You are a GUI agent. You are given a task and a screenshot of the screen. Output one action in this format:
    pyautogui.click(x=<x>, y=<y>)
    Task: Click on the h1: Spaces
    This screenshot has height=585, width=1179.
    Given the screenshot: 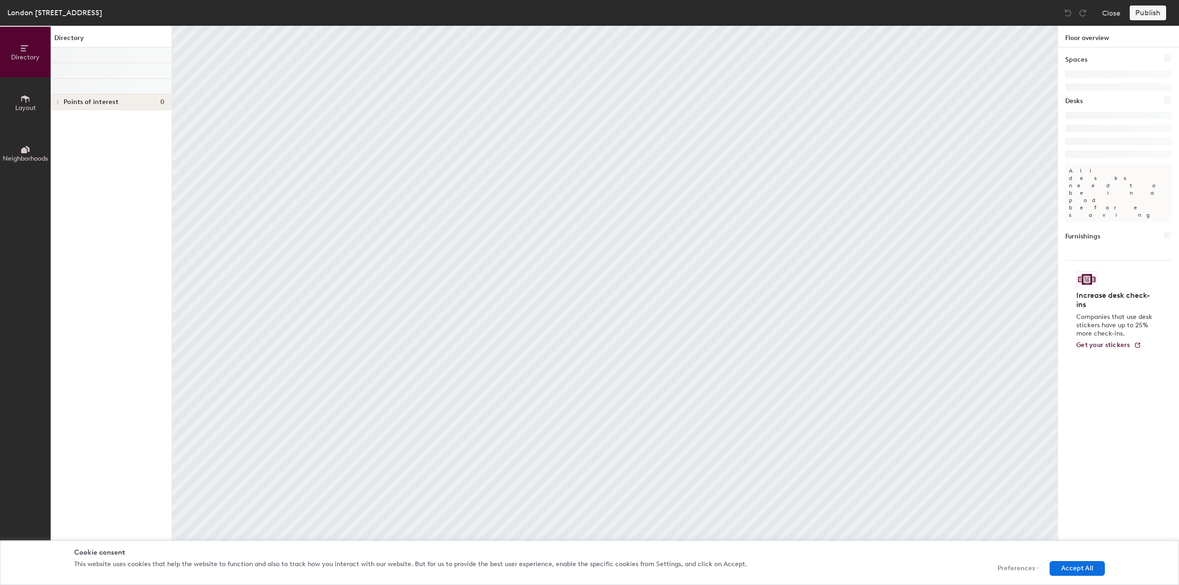 What is the action you would take?
    pyautogui.click(x=1076, y=60)
    